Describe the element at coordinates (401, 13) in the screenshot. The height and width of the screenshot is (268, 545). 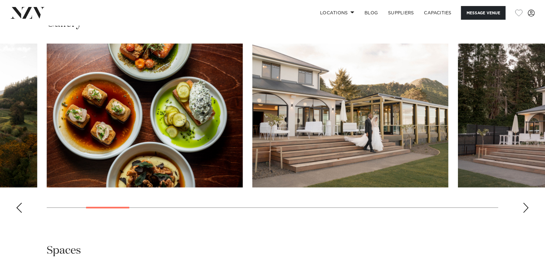
I see `a: SUPPLIERS` at that location.